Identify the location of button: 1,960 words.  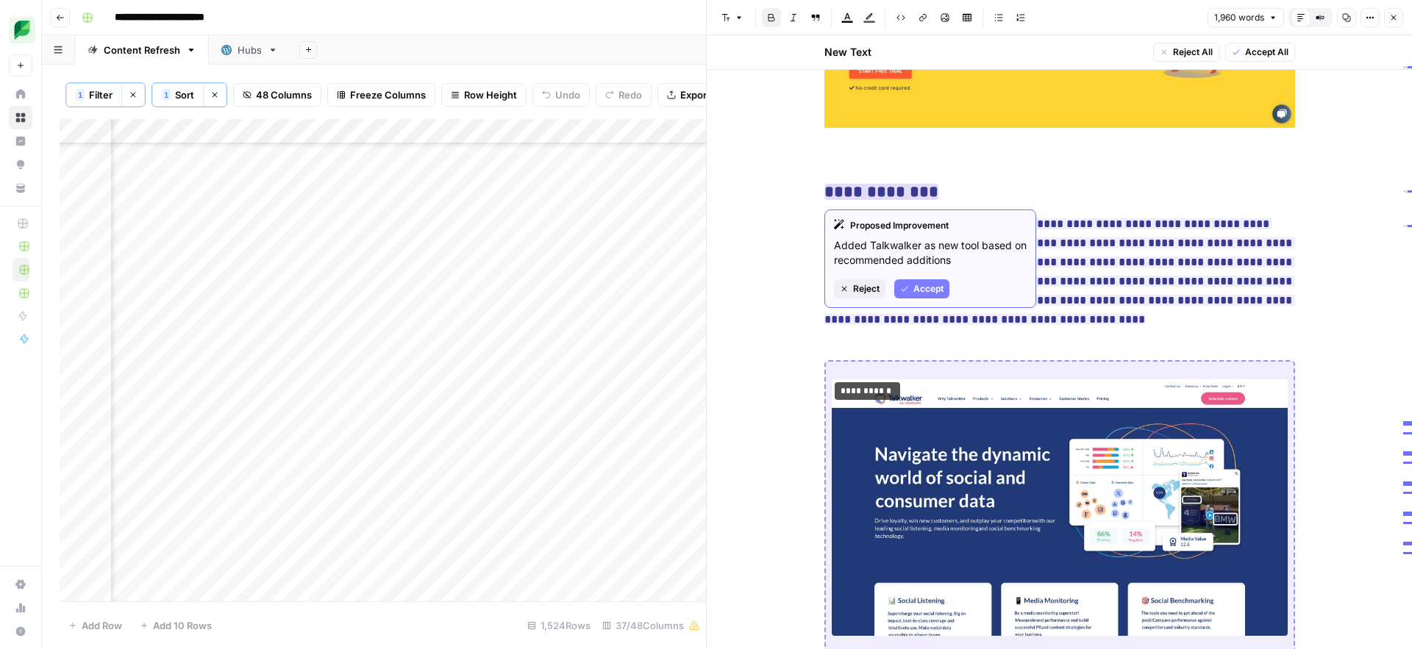
(1246, 18).